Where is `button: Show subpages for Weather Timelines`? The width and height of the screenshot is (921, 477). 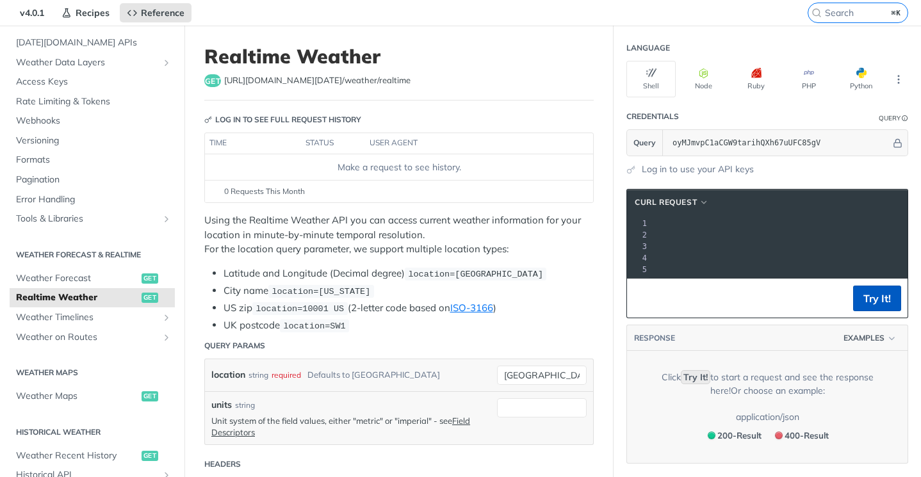 button: Show subpages for Weather Timelines is located at coordinates (167, 318).